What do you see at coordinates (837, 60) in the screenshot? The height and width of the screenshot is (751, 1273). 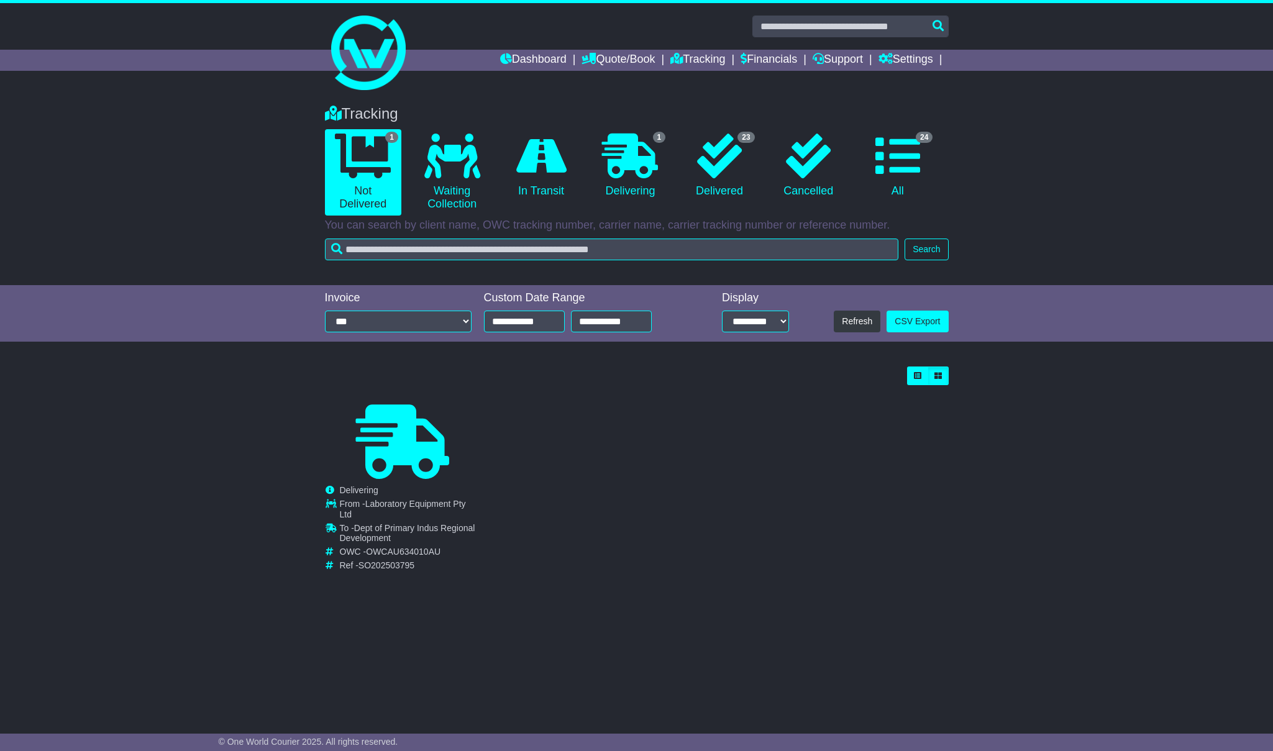 I see `a: Support` at bounding box center [837, 60].